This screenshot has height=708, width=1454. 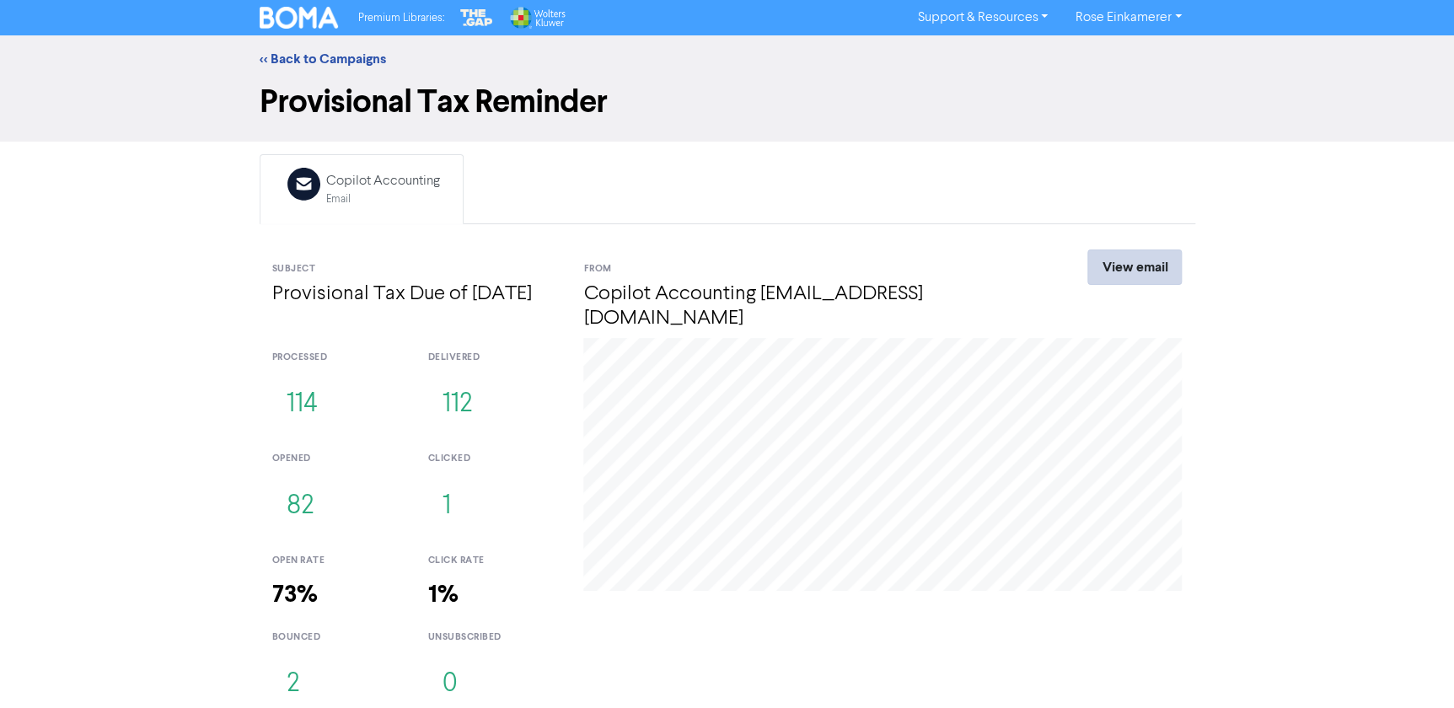 I want to click on img: BOMA Logo, so click(x=299, y=18).